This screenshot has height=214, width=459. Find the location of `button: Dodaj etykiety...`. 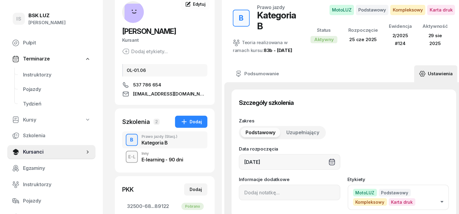

button: Dodaj etykiety... is located at coordinates (145, 51).